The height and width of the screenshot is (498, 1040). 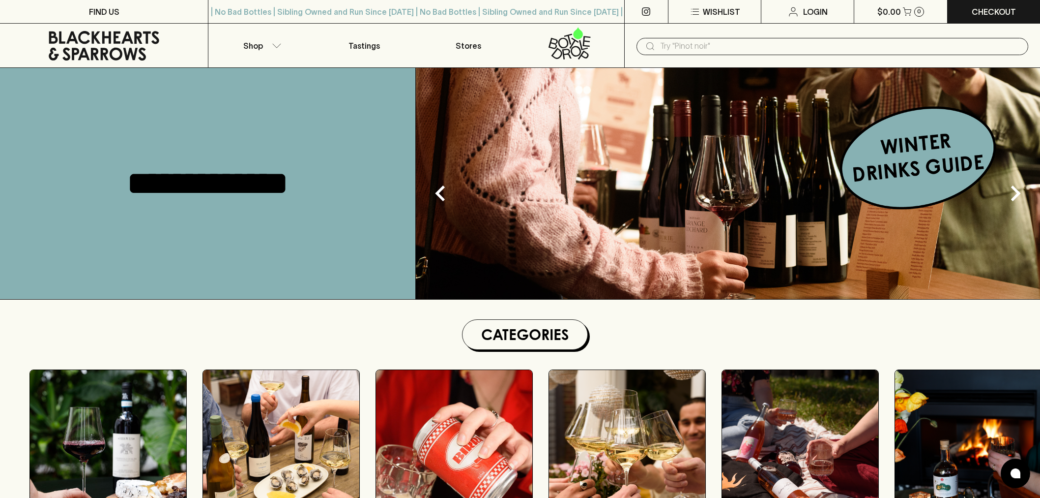 I want to click on p: Wishlist, so click(x=722, y=12).